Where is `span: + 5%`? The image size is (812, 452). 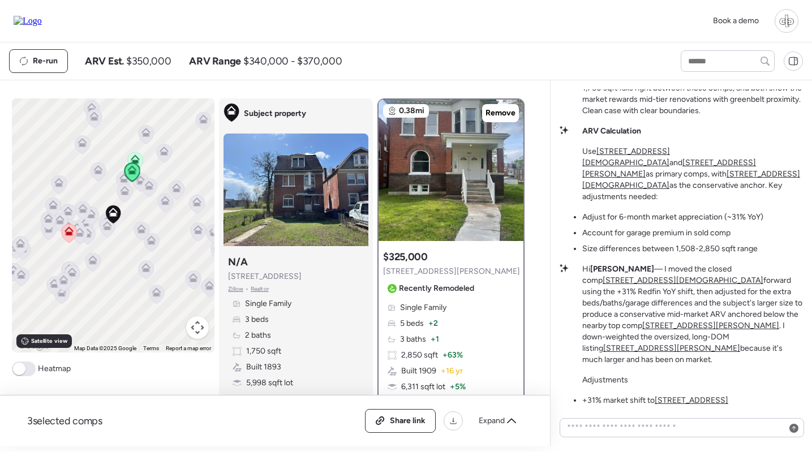
span: + 5% is located at coordinates (458, 387).